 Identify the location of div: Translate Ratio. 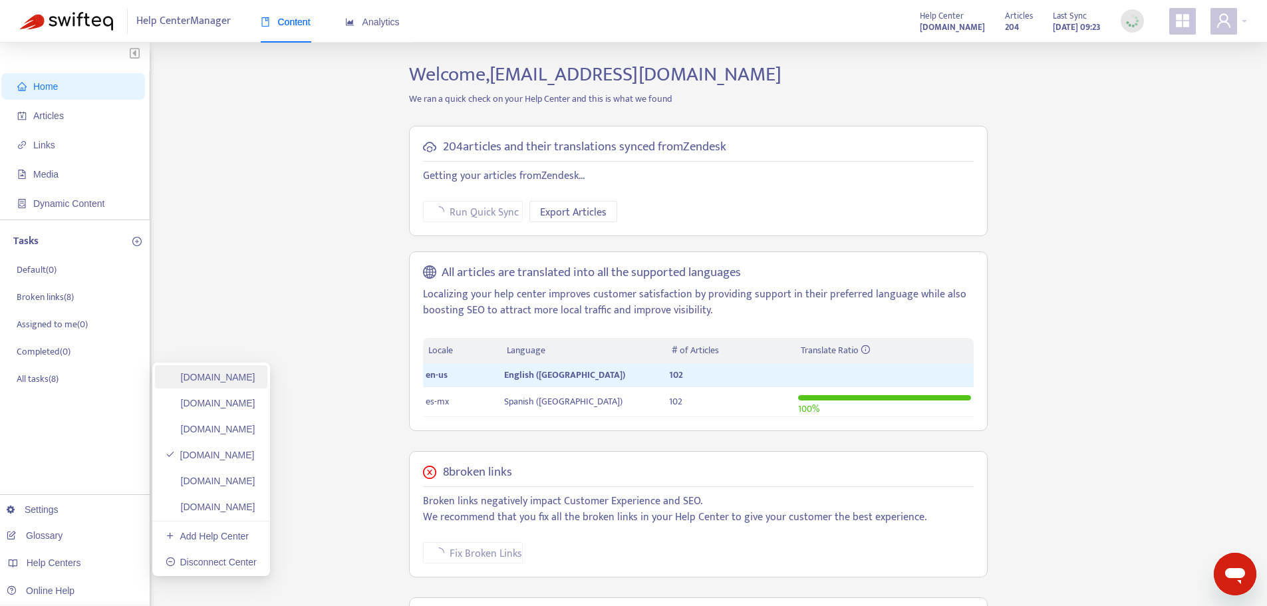
(885, 351).